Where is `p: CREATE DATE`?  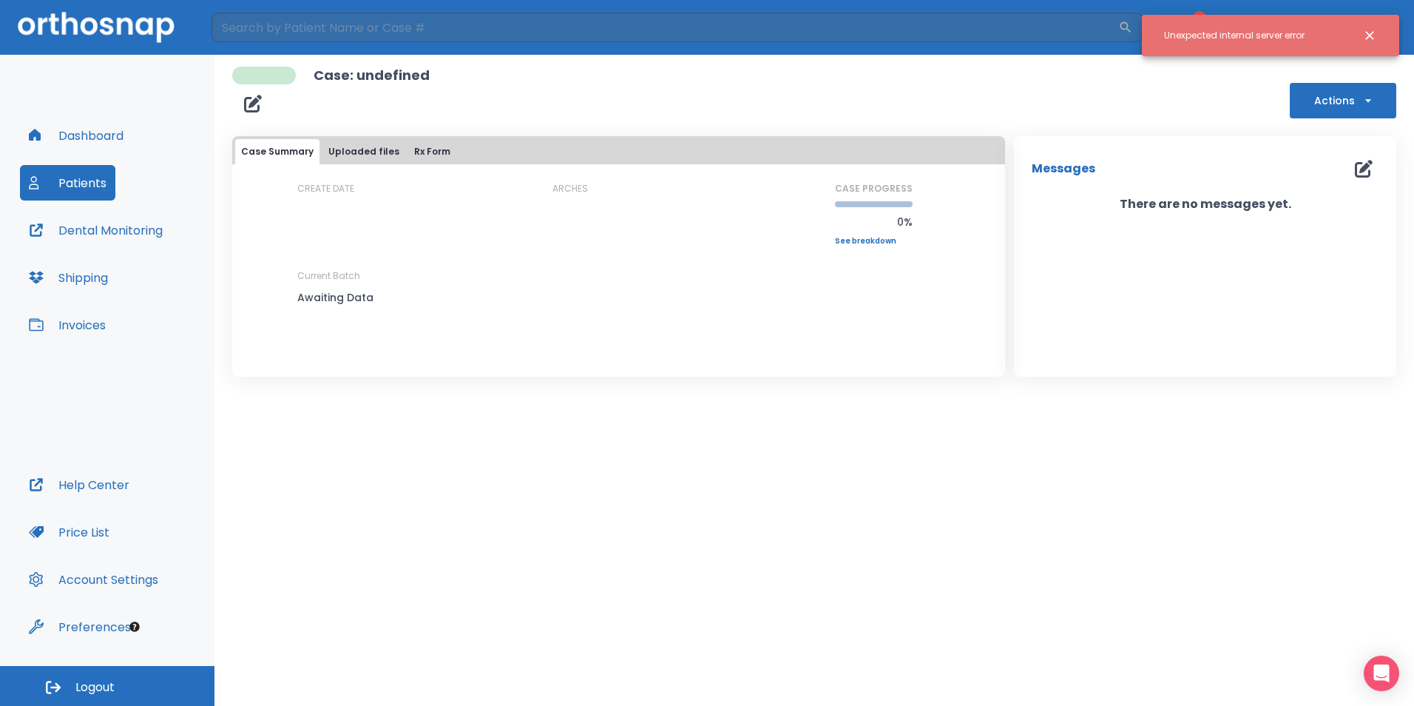
p: CREATE DATE is located at coordinates (325, 189).